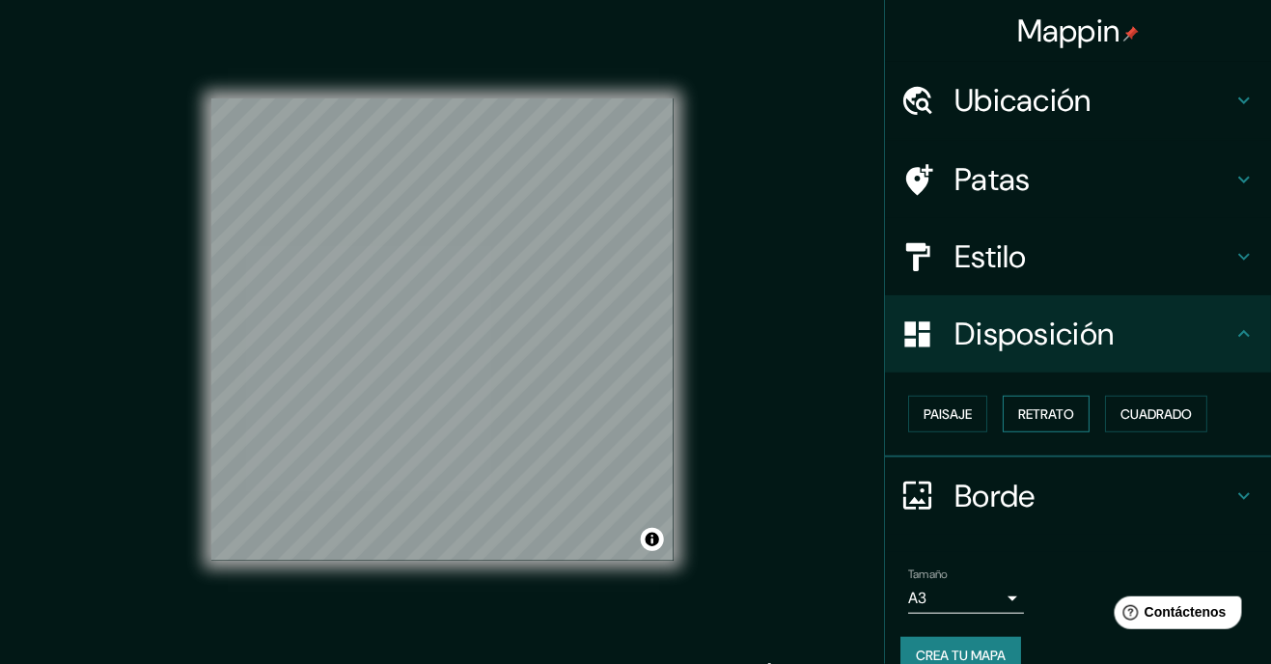  Describe the element at coordinates (927, 574) in the screenshot. I see `font: Tamaño` at that location.